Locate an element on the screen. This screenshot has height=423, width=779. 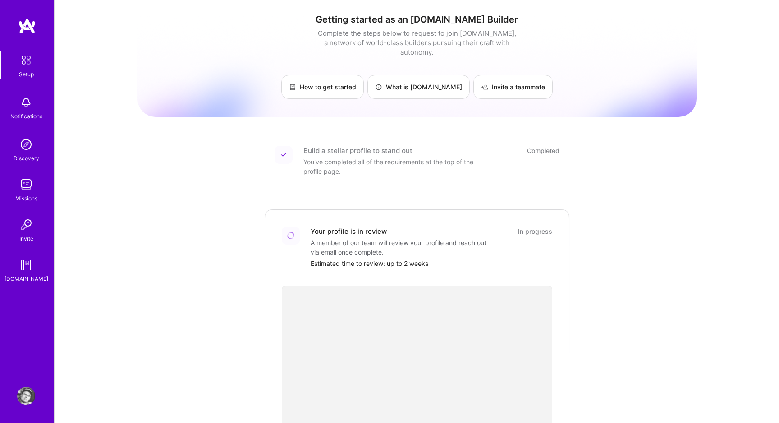
img: How to get started is located at coordinates (293, 87).